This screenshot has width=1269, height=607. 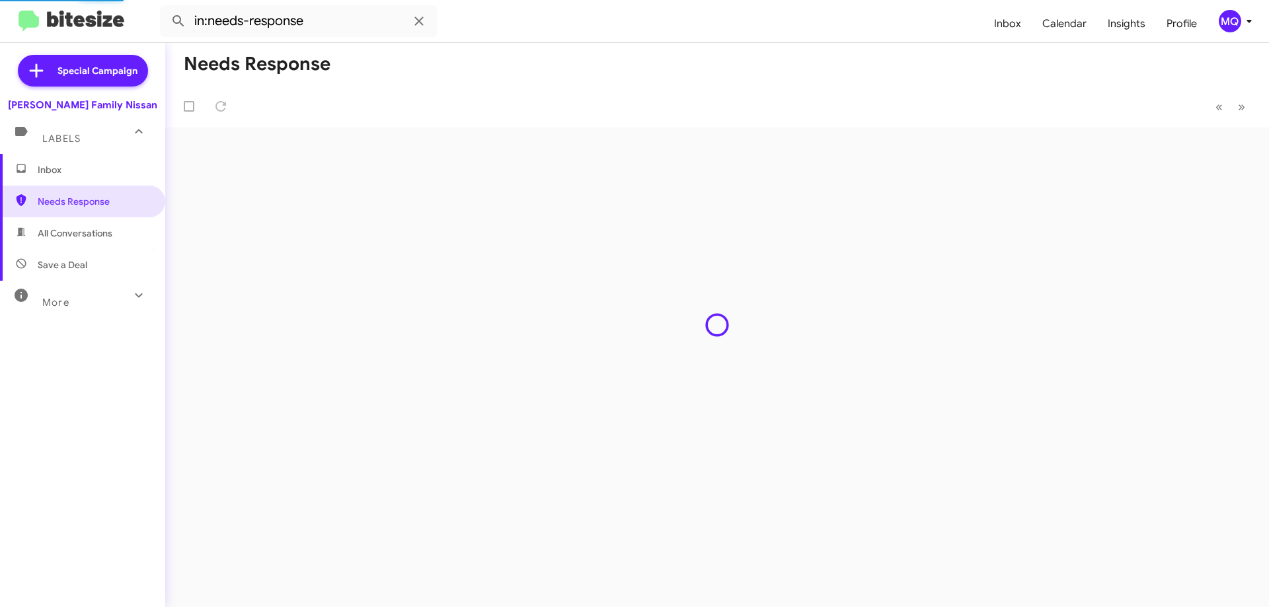 What do you see at coordinates (1064, 24) in the screenshot?
I see `span: Calendar` at bounding box center [1064, 24].